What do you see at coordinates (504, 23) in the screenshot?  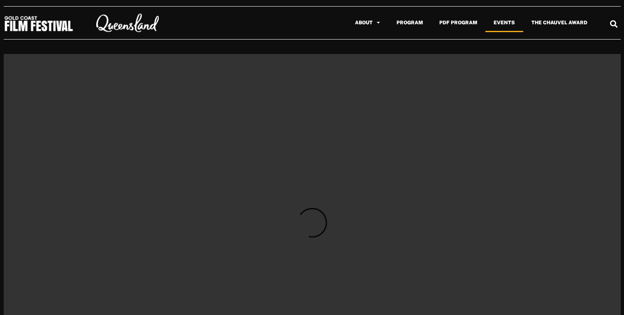 I see `a: Events` at bounding box center [504, 23].